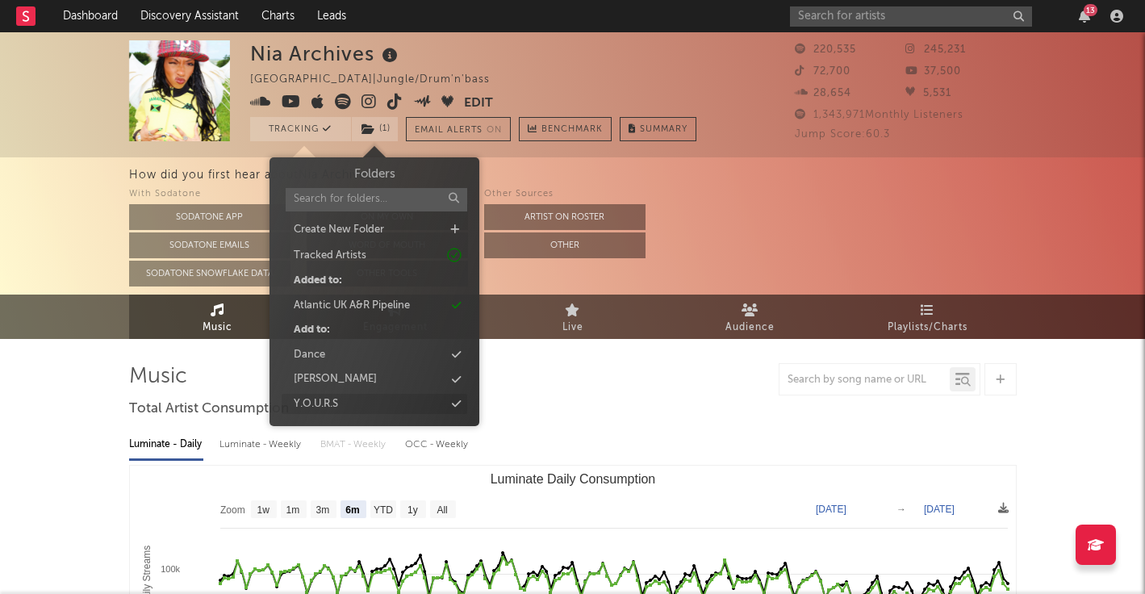  Describe the element at coordinates (232, 510) in the screenshot. I see `text: Zoom` at that location.